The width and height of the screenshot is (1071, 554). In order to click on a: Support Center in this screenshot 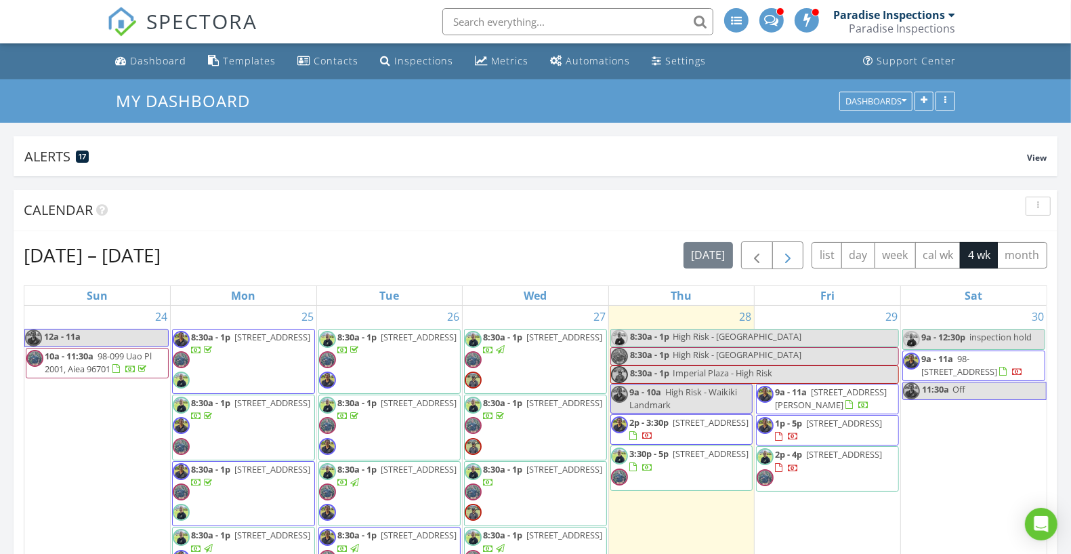, I will do `click(909, 61)`.